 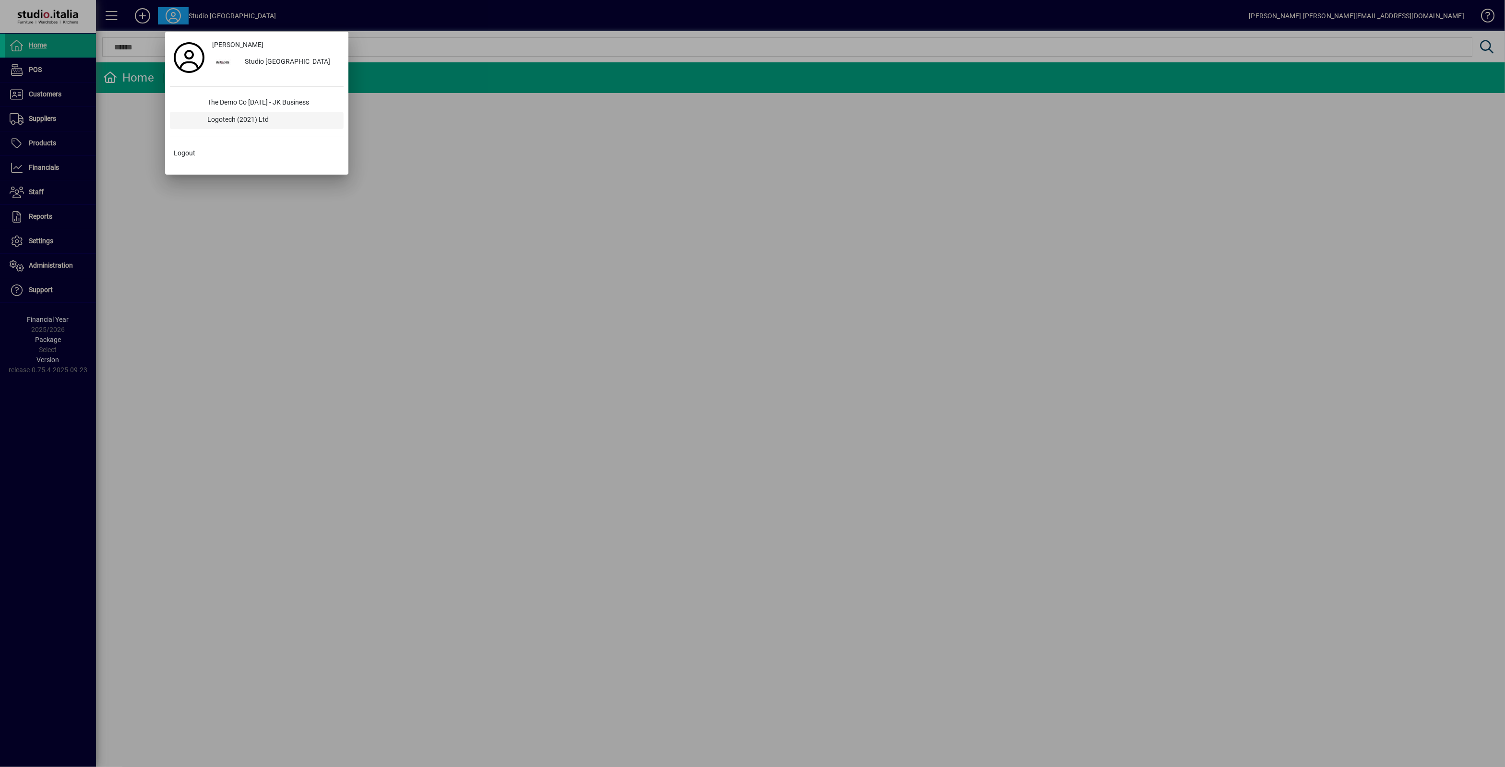 What do you see at coordinates (189, 58) in the screenshot?
I see `a: Profile` at bounding box center [189, 58].